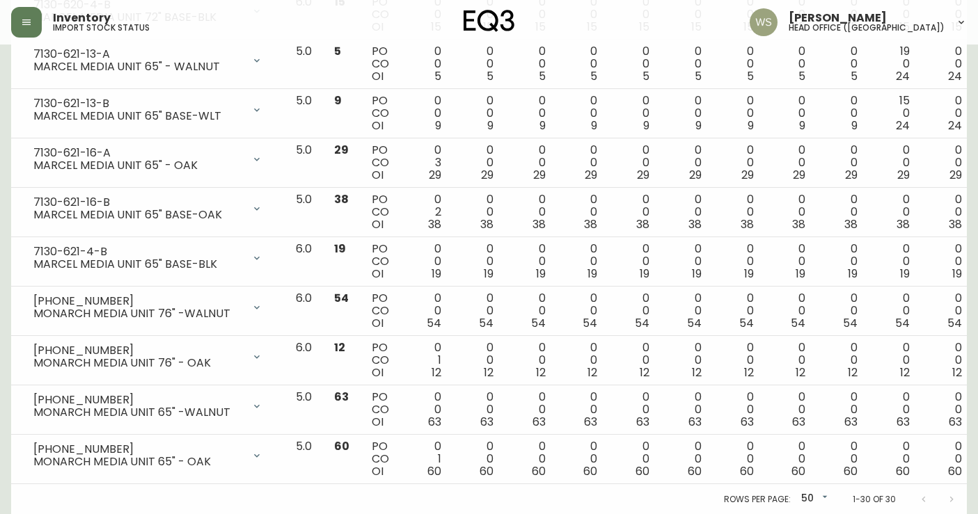  What do you see at coordinates (138, 215) in the screenshot?
I see `div: MARCEL MEDIA UNIT 65" BASE-OAK` at bounding box center [138, 215].